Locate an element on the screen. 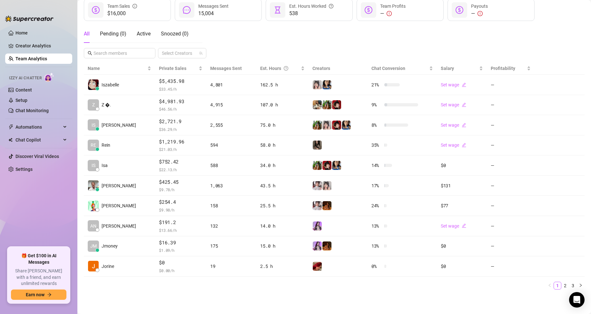 The image size is (591, 314). span: $ 21.03 /h is located at coordinates (181, 149).